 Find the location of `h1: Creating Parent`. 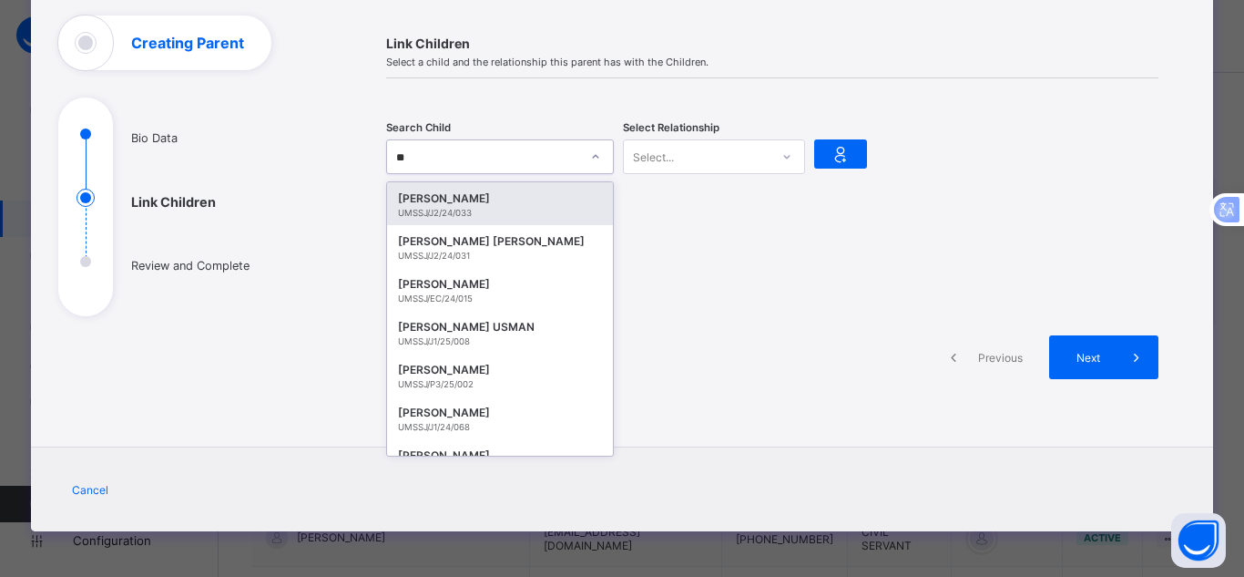

h1: Creating Parent is located at coordinates (188, 43).